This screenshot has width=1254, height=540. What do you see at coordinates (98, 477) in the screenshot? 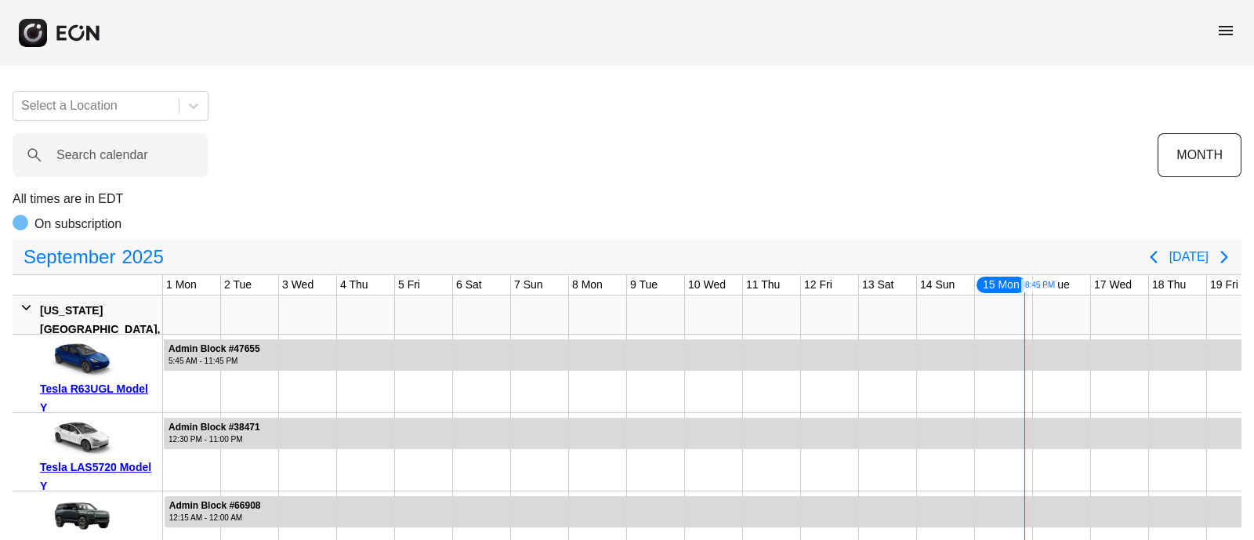
I see `div: Tesla LAS5720 Model Y` at bounding box center [98, 477].